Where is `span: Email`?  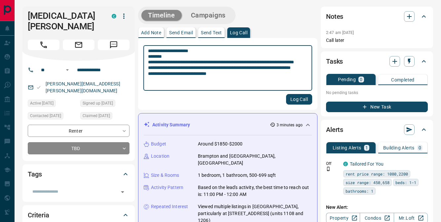 span: Email is located at coordinates (79, 45).